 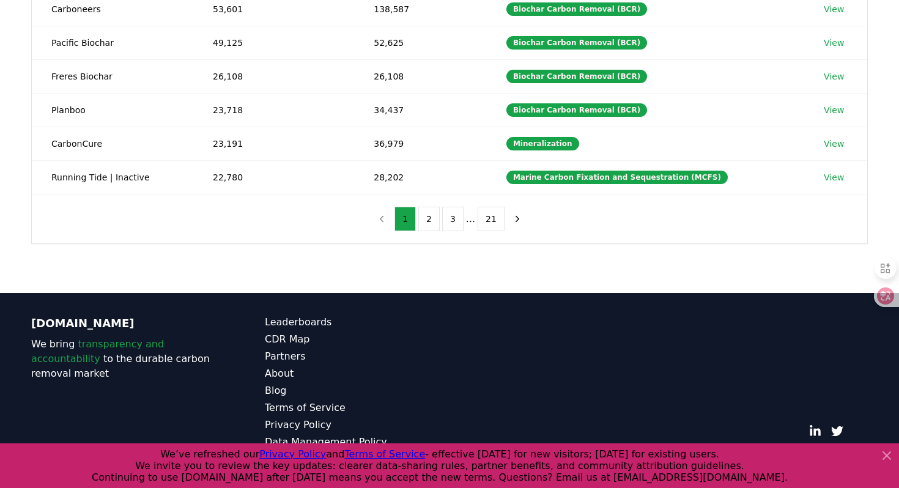 I want to click on div: Marine Carbon Fixation and Sequestration (MCFS), so click(x=617, y=177).